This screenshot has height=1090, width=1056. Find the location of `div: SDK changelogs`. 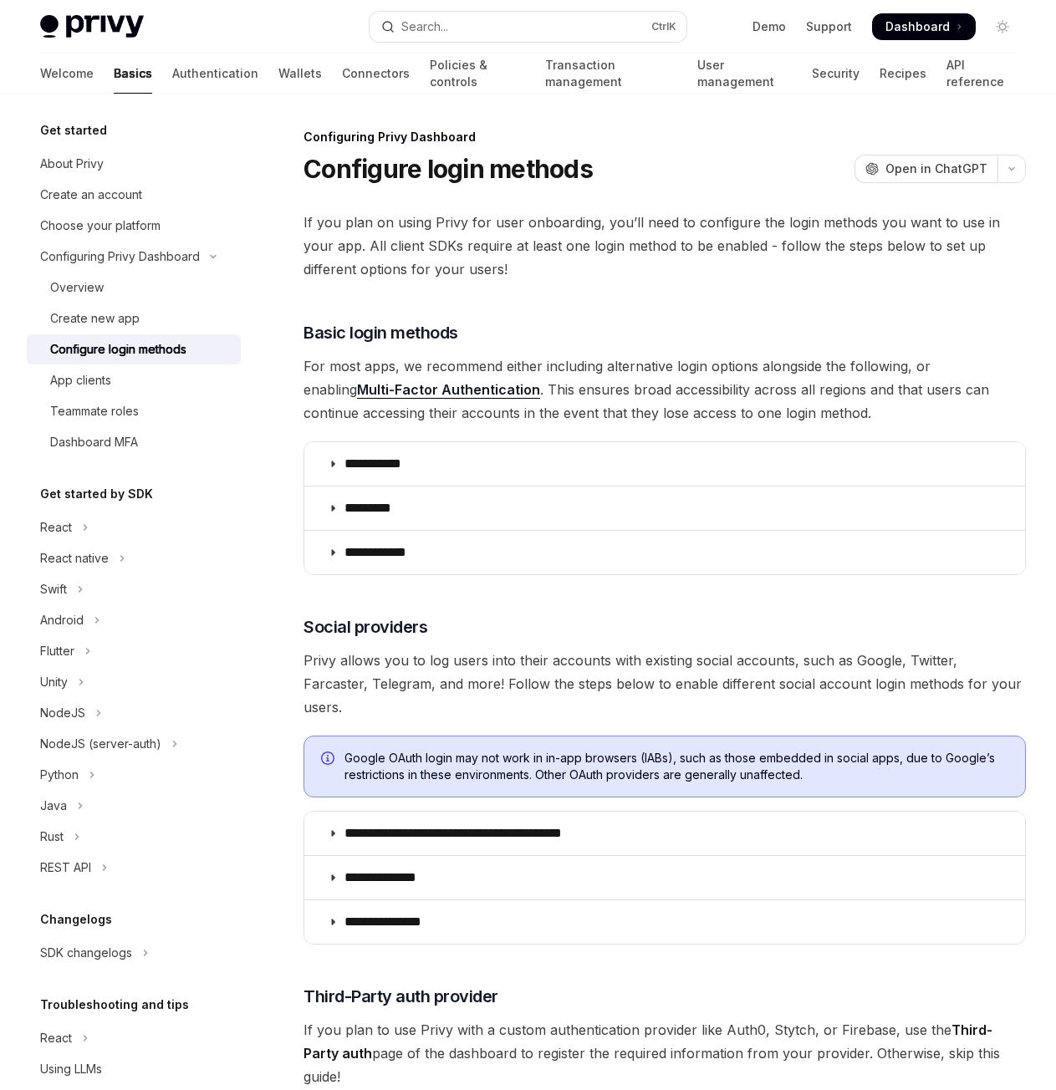

div: SDK changelogs is located at coordinates (86, 953).